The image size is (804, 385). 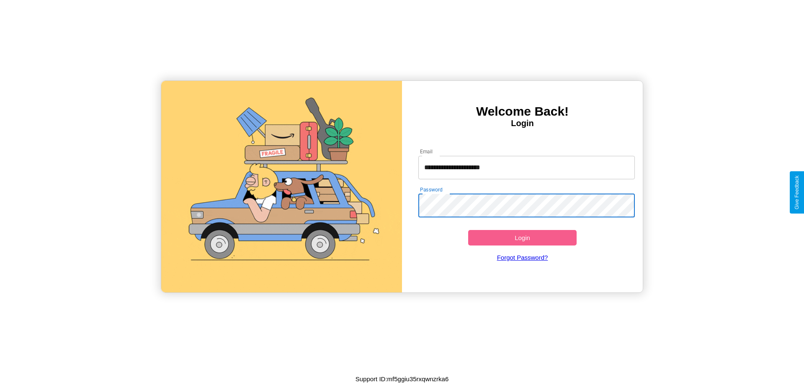 I want to click on p: Support ID: mf5ggiu35rxqwnzrka6, so click(x=402, y=378).